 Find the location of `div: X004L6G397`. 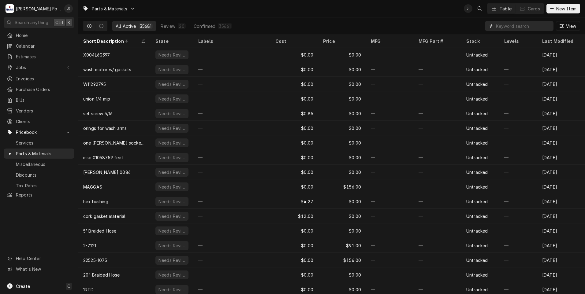

div: X004L6G397 is located at coordinates (97, 55).